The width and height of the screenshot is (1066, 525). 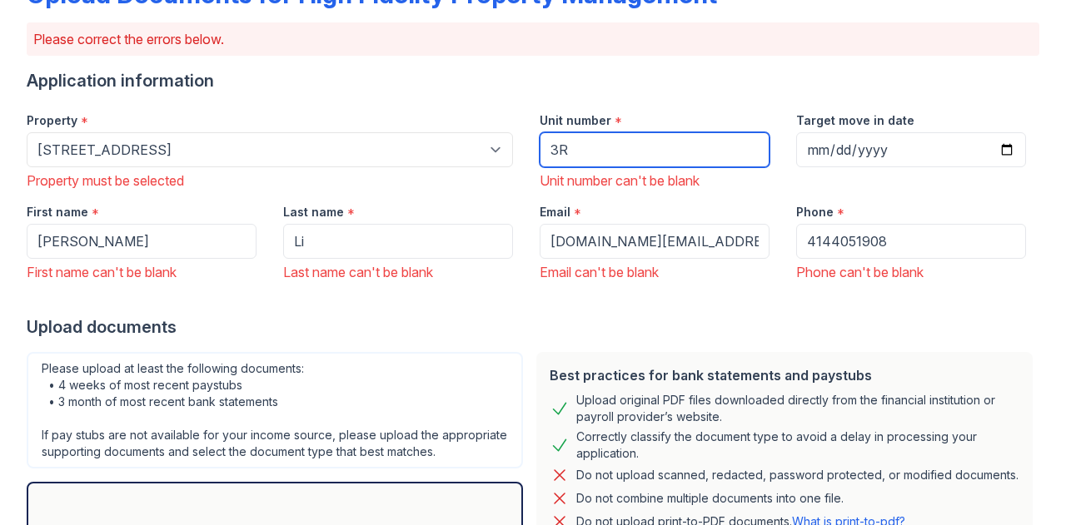 What do you see at coordinates (814, 212) in the screenshot?
I see `label: Phone` at bounding box center [814, 212].